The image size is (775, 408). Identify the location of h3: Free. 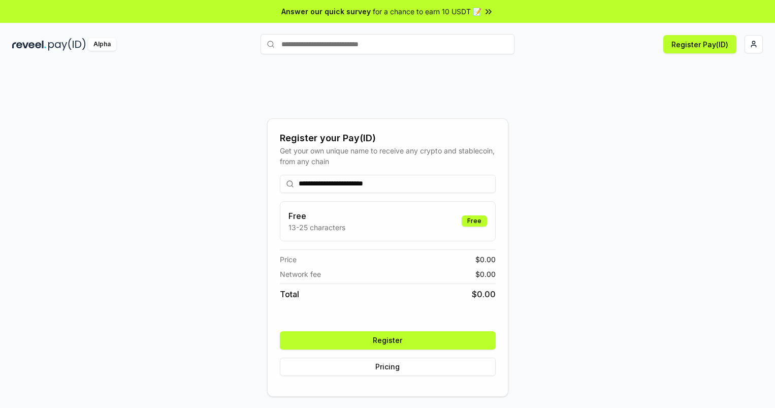
(317, 216).